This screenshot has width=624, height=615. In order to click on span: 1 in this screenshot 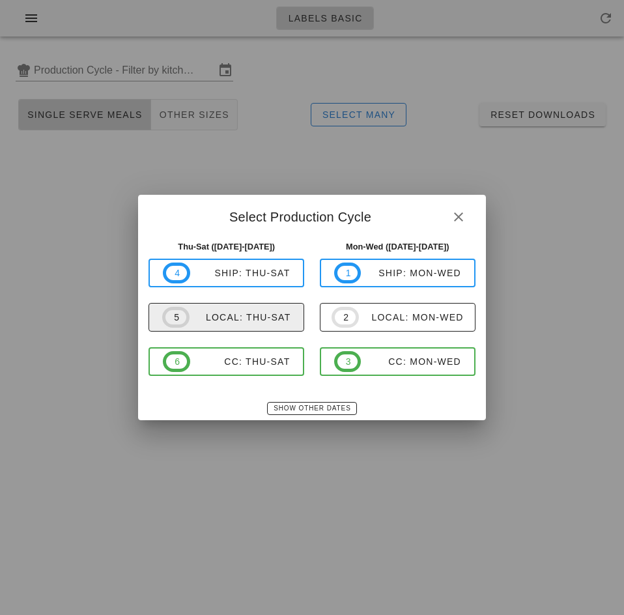, I will do `click(348, 273)`.